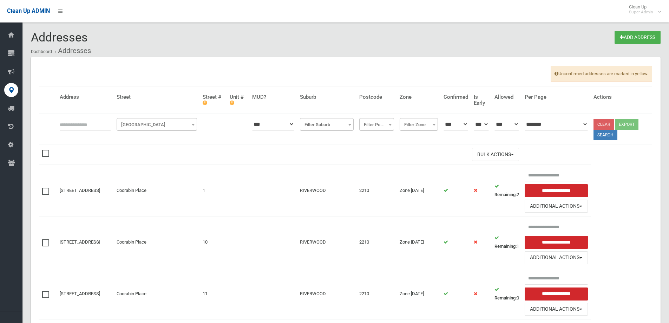  Describe the element at coordinates (604, 124) in the screenshot. I see `a: Clear` at that location.